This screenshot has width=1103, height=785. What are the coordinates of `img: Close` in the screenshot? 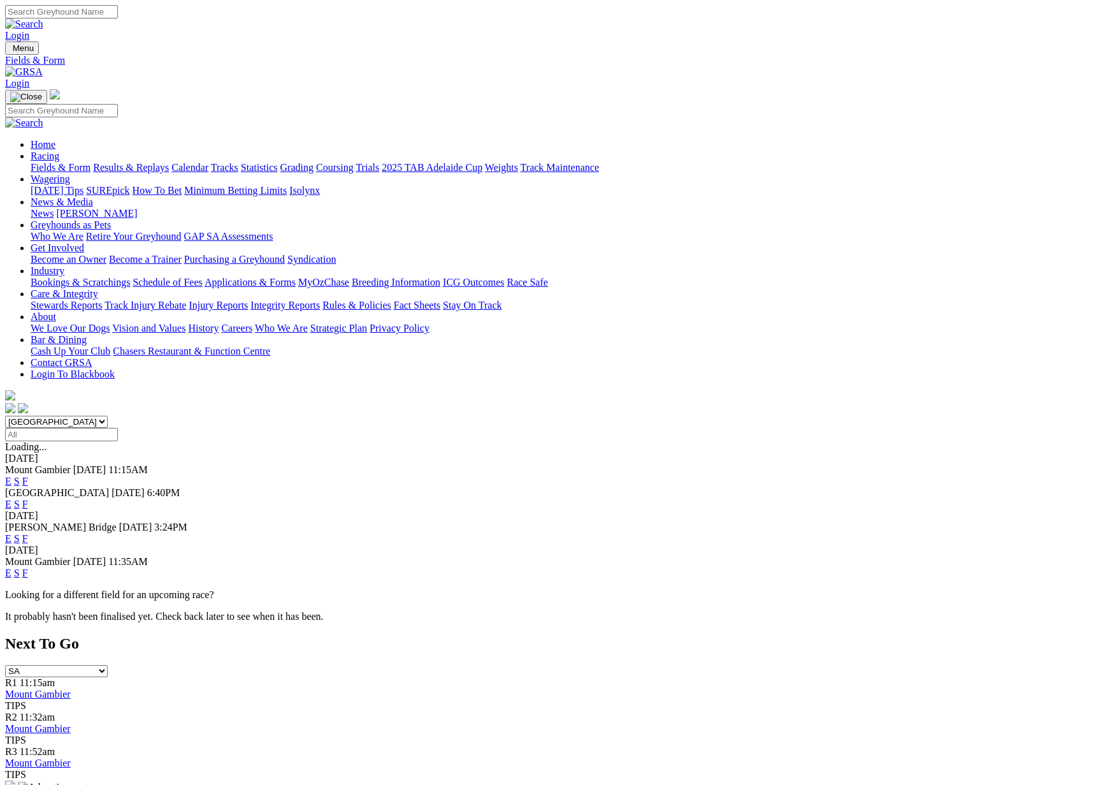 It's located at (26, 97).